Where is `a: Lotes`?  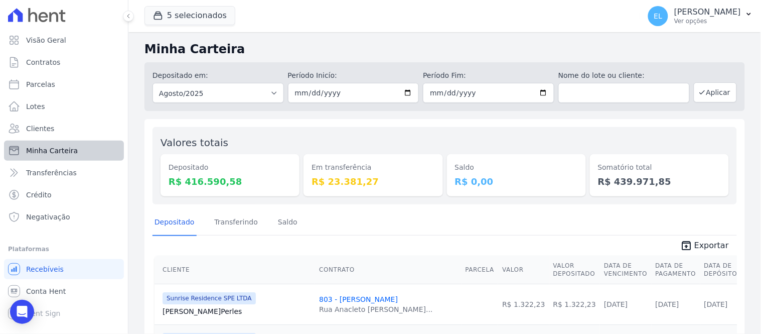
a: Lotes is located at coordinates (64, 106).